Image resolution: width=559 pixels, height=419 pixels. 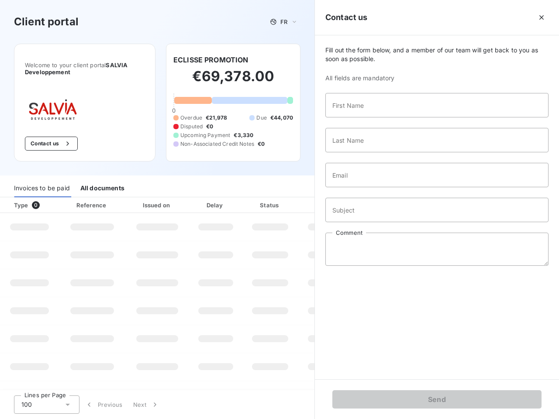 What do you see at coordinates (51, 144) in the screenshot?
I see `button: Contact us` at bounding box center [51, 144].